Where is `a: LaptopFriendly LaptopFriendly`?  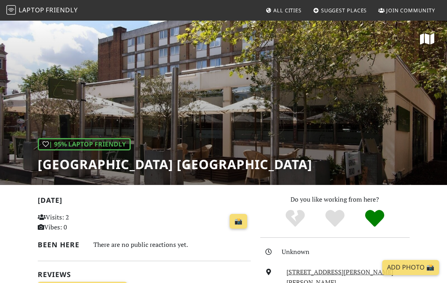 a: LaptopFriendly LaptopFriendly is located at coordinates (42, 10).